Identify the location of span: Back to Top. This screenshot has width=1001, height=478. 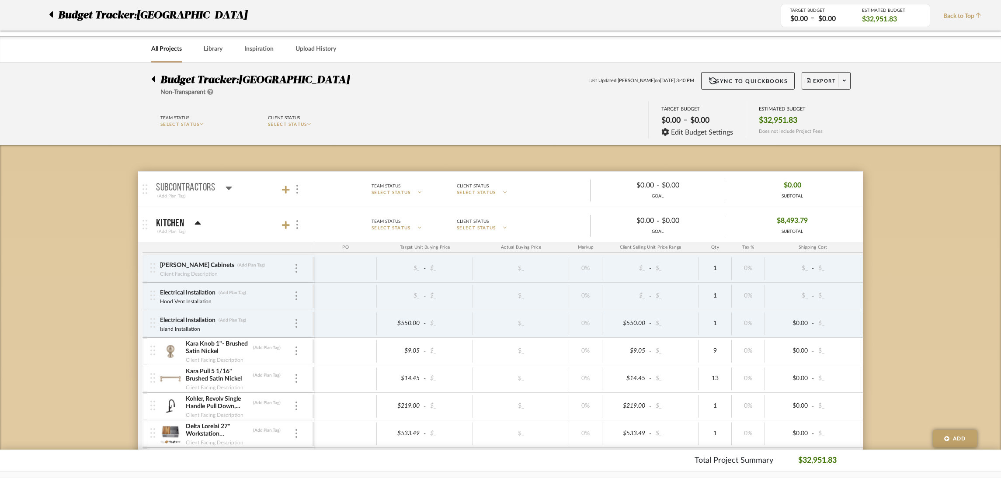
(965, 16).